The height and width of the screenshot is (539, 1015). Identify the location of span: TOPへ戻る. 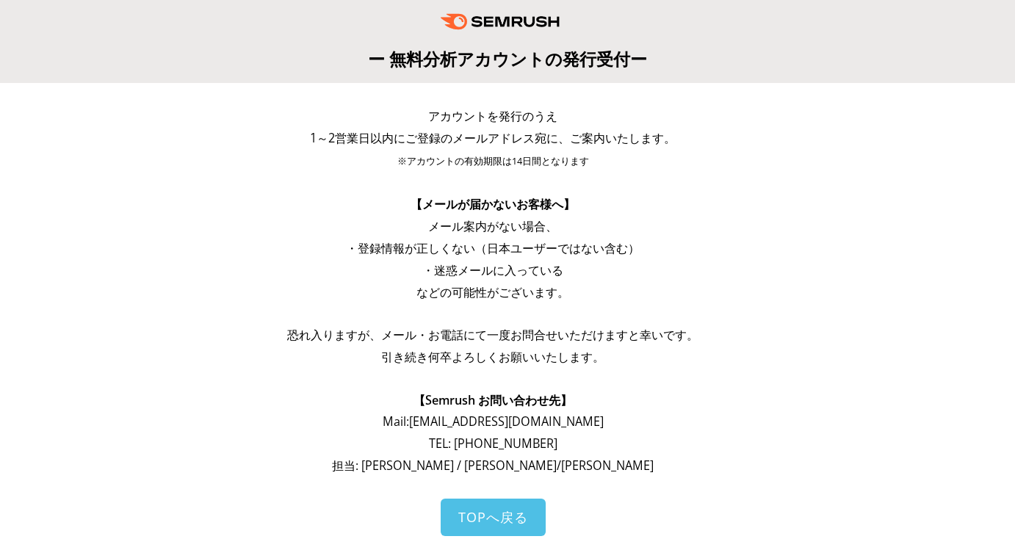
(493, 517).